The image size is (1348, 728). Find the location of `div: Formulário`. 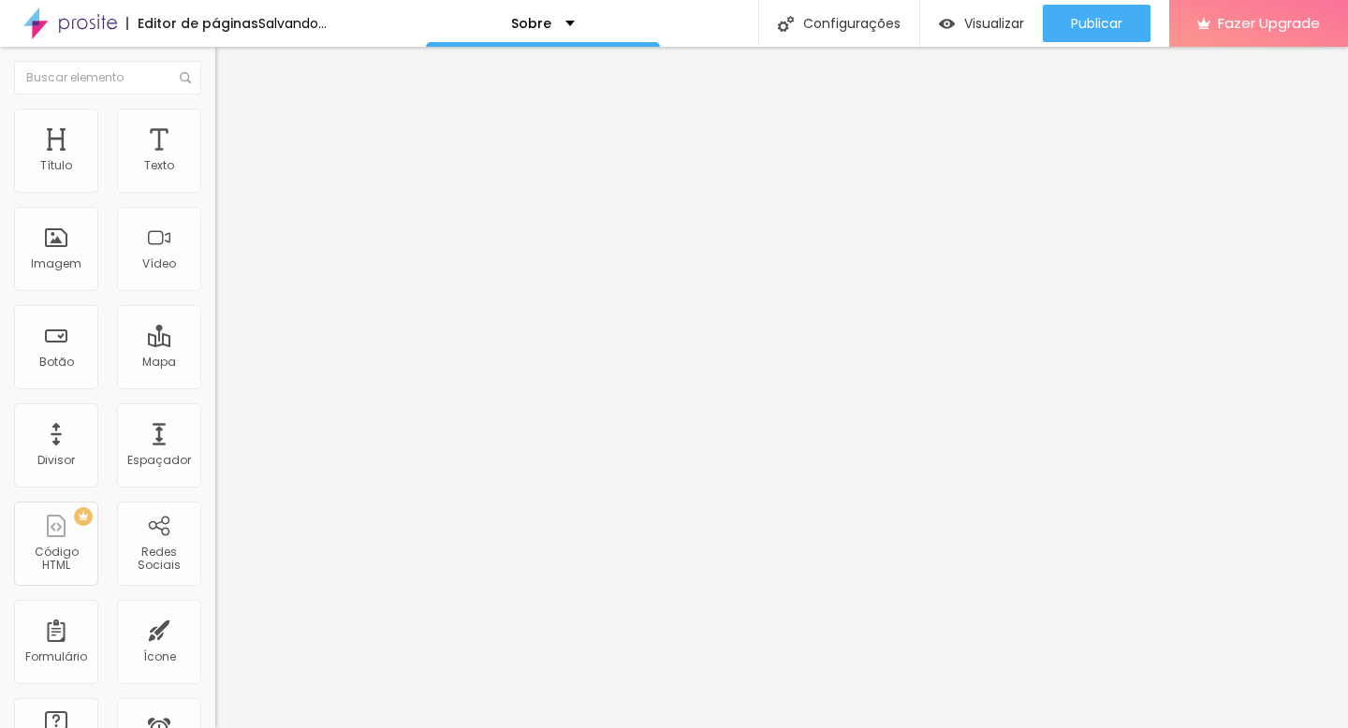

div: Formulário is located at coordinates (56, 657).